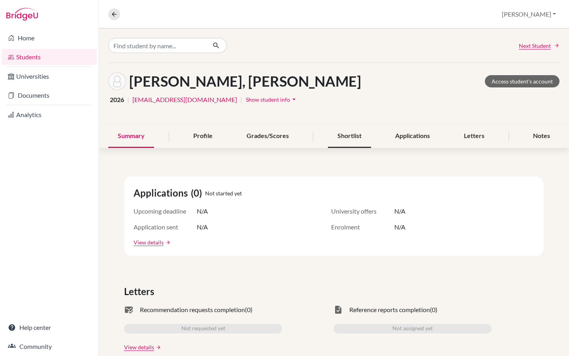 This screenshot has width=569, height=356. What do you see at coordinates (539, 45) in the screenshot?
I see `a: Next Student` at bounding box center [539, 45].